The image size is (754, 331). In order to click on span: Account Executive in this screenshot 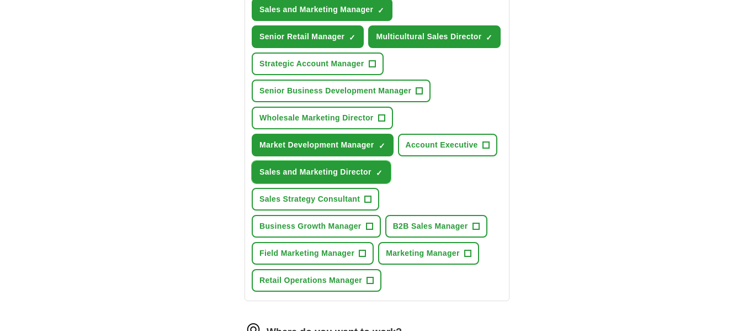, I will do `click(442, 145)`.